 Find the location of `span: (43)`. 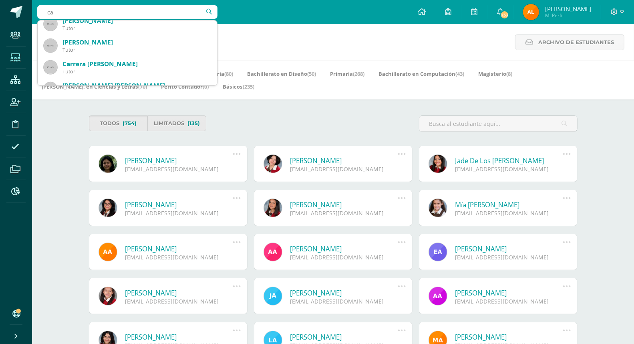

span: (43) is located at coordinates (460, 74).